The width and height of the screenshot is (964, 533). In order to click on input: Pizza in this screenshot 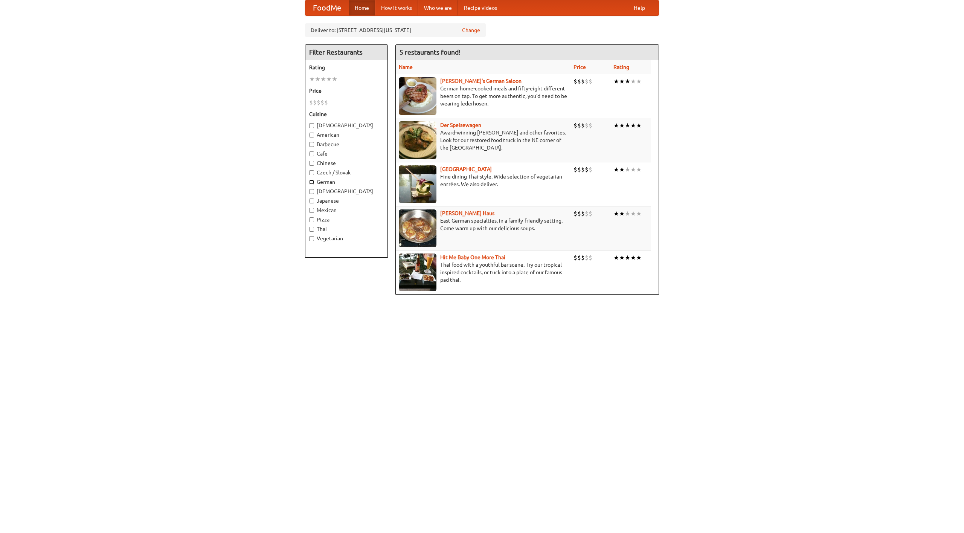, I will do `click(311, 220)`.